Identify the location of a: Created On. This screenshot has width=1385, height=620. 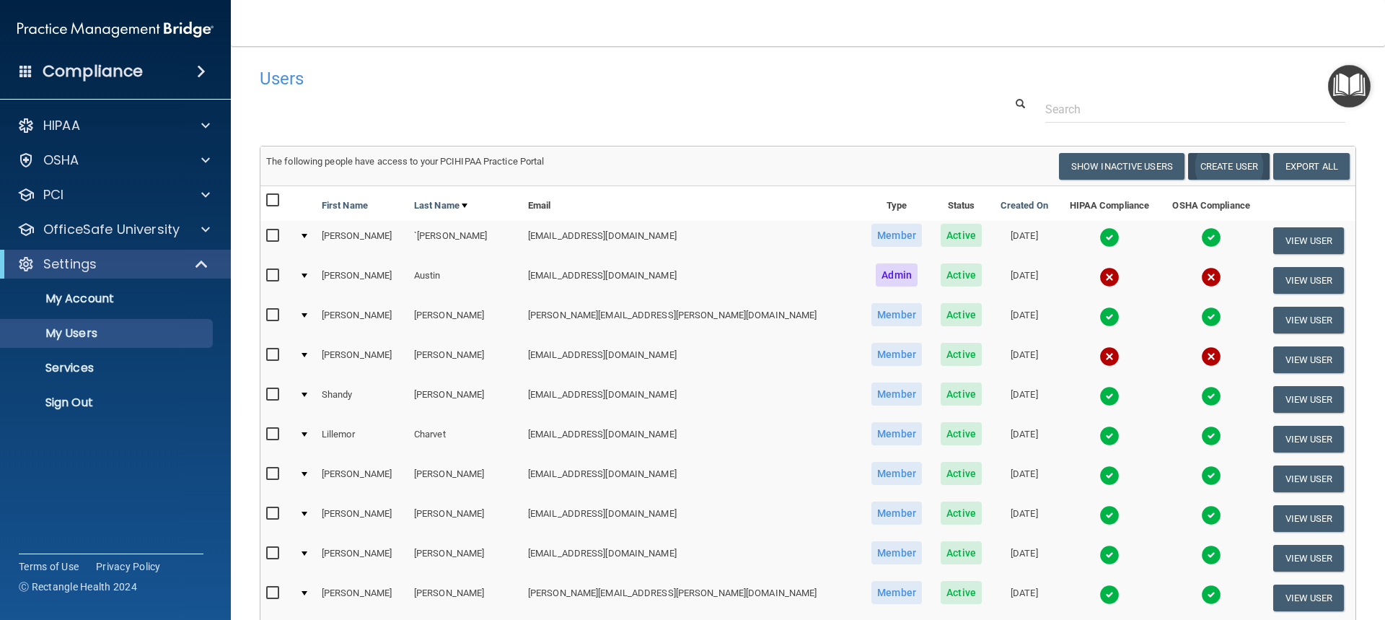
(1024, 206).